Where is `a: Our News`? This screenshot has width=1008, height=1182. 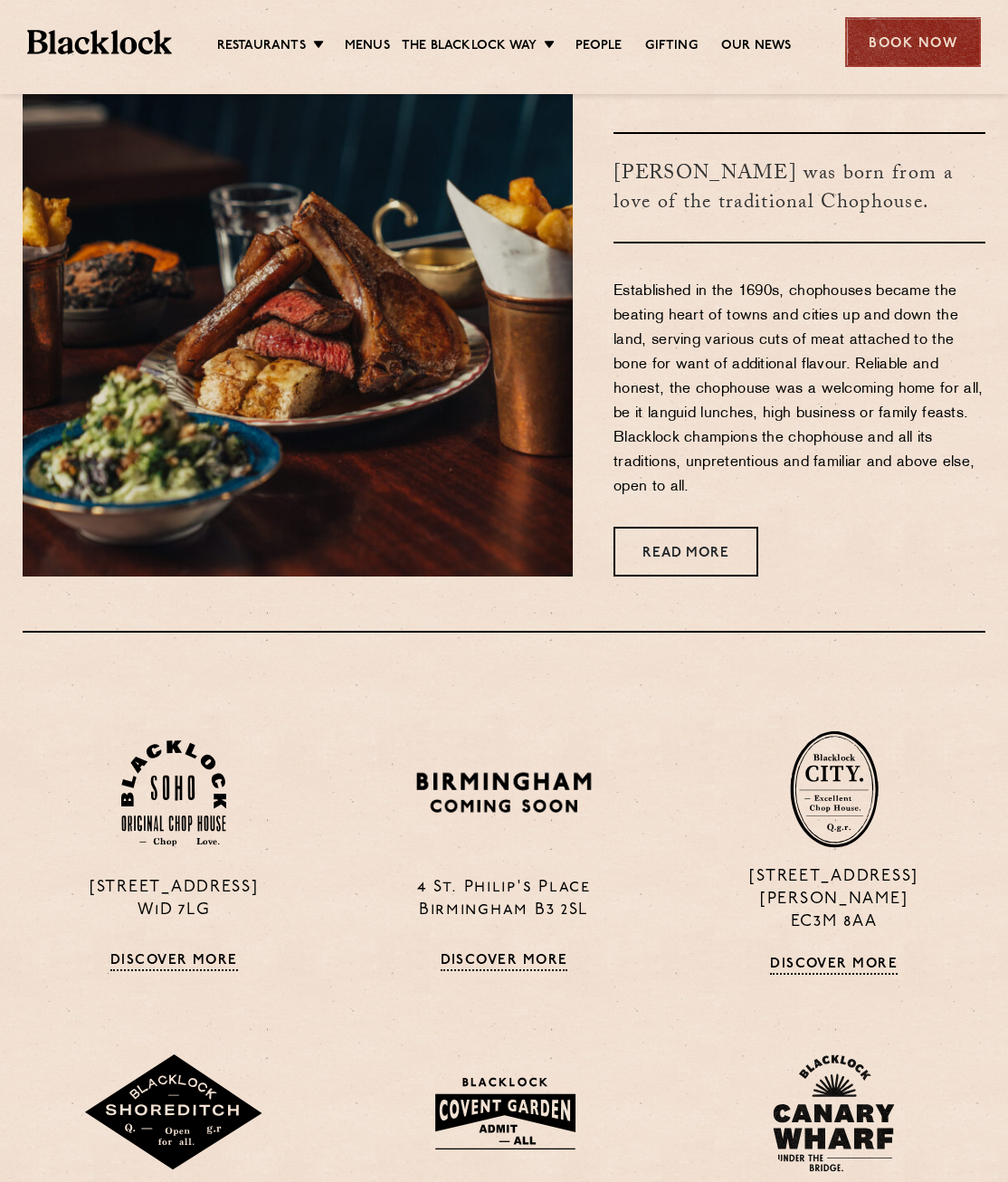
a: Our News is located at coordinates (757, 47).